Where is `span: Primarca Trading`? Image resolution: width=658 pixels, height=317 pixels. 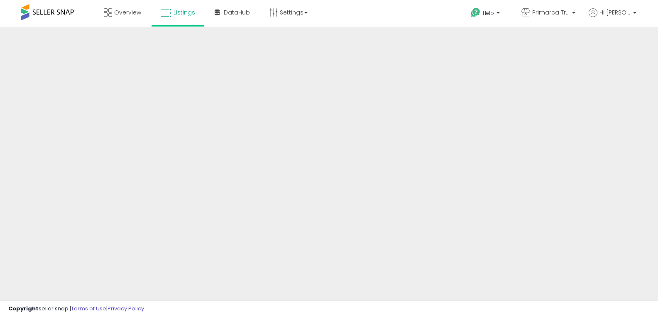 span: Primarca Trading is located at coordinates (551, 12).